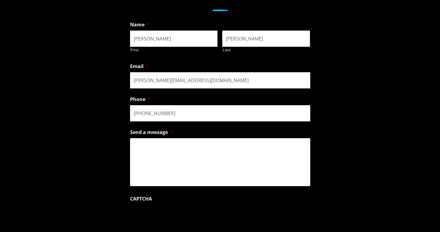  Describe the element at coordinates (425, 218) in the screenshot. I see `div: Chat Widget` at that location.